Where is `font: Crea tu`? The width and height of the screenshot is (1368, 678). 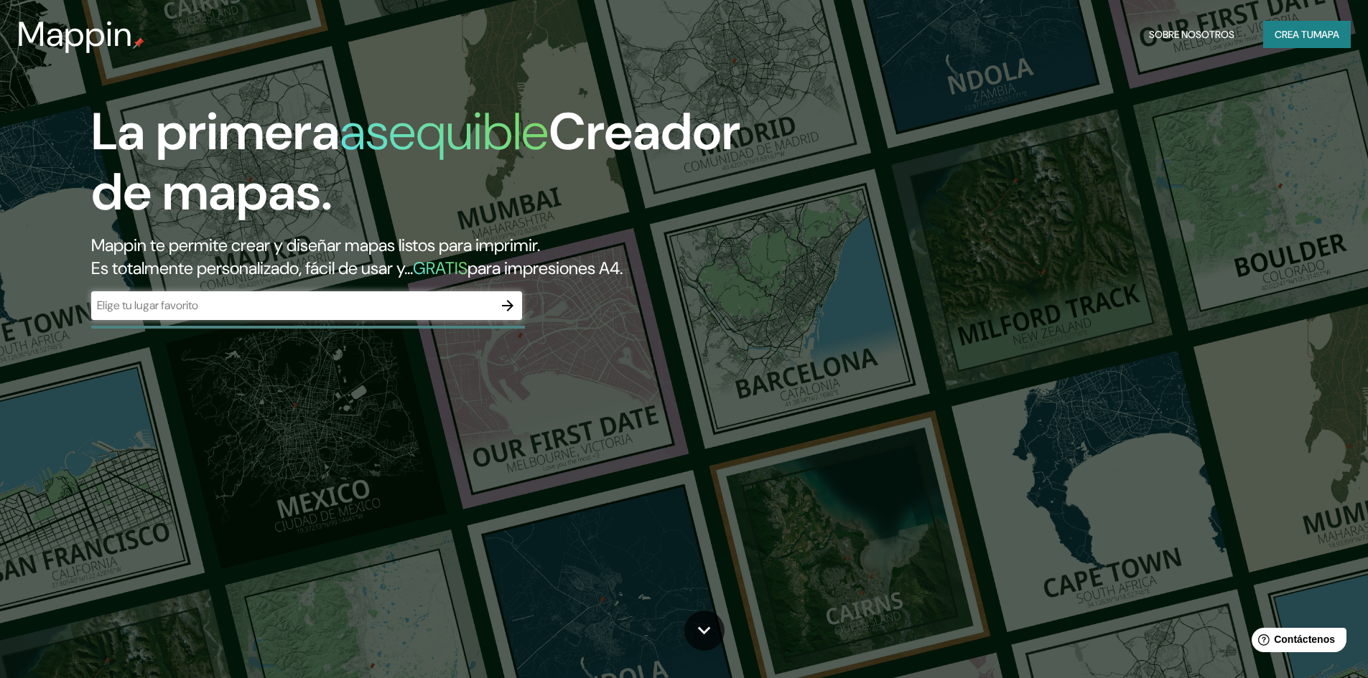 font: Crea tu is located at coordinates (1294, 34).